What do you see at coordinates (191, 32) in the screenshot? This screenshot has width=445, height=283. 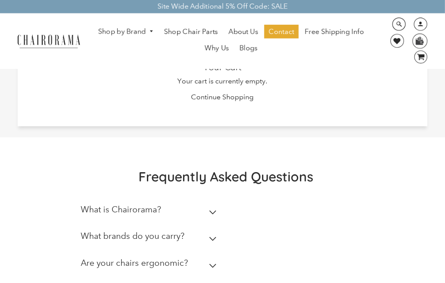 I see `span: Shop Chair Parts` at bounding box center [191, 32].